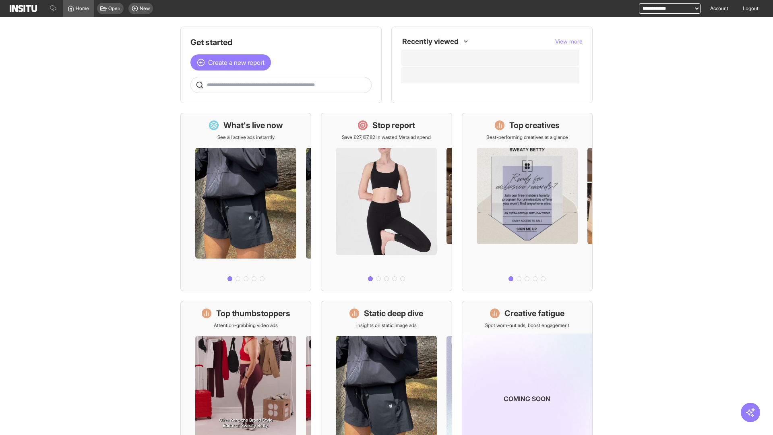  What do you see at coordinates (393, 313) in the screenshot?
I see `h1: Static deep dive` at bounding box center [393, 313].